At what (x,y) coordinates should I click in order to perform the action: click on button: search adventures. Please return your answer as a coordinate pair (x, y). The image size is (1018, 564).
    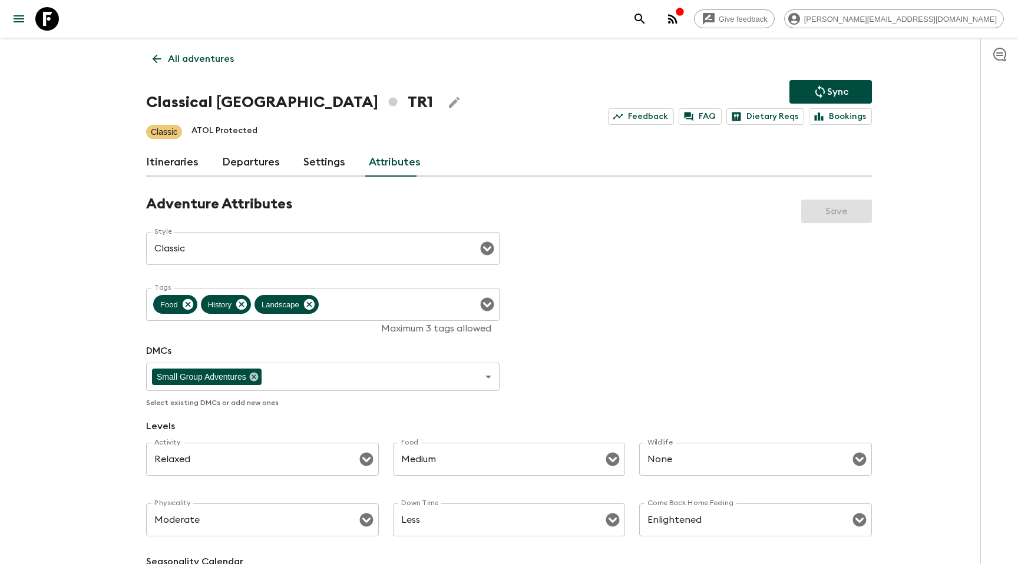
    Looking at the image, I should click on (640, 19).